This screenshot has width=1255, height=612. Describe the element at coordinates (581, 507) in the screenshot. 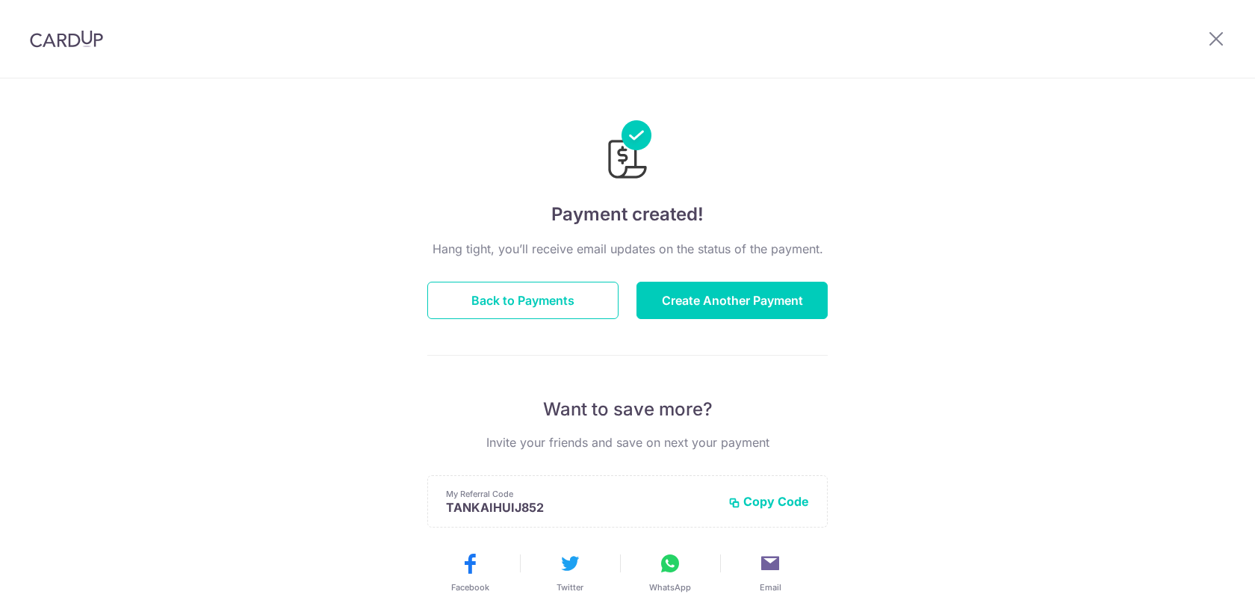

I see `p: TANKAIHUIJ852` at that location.